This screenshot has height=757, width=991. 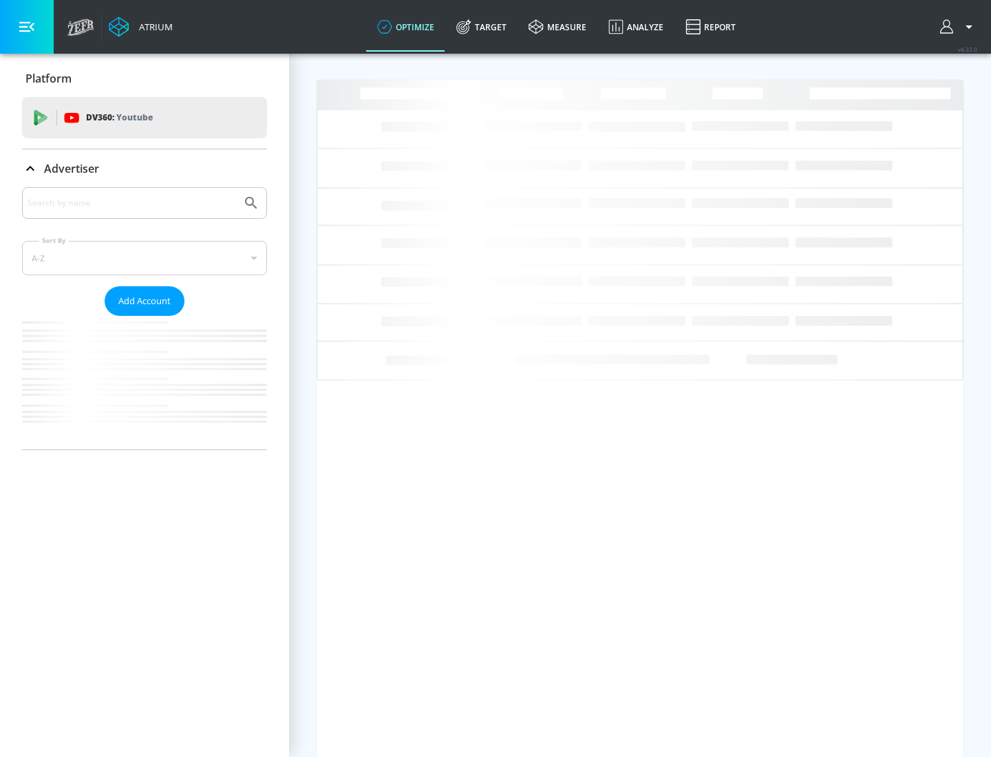 What do you see at coordinates (144, 383) in the screenshot?
I see `nav: list of Advertiser` at bounding box center [144, 383].